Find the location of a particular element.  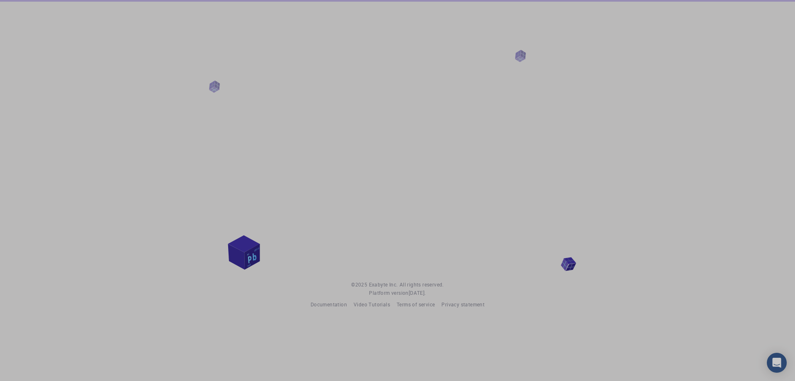

span: All rights reserved. is located at coordinates (422, 285).